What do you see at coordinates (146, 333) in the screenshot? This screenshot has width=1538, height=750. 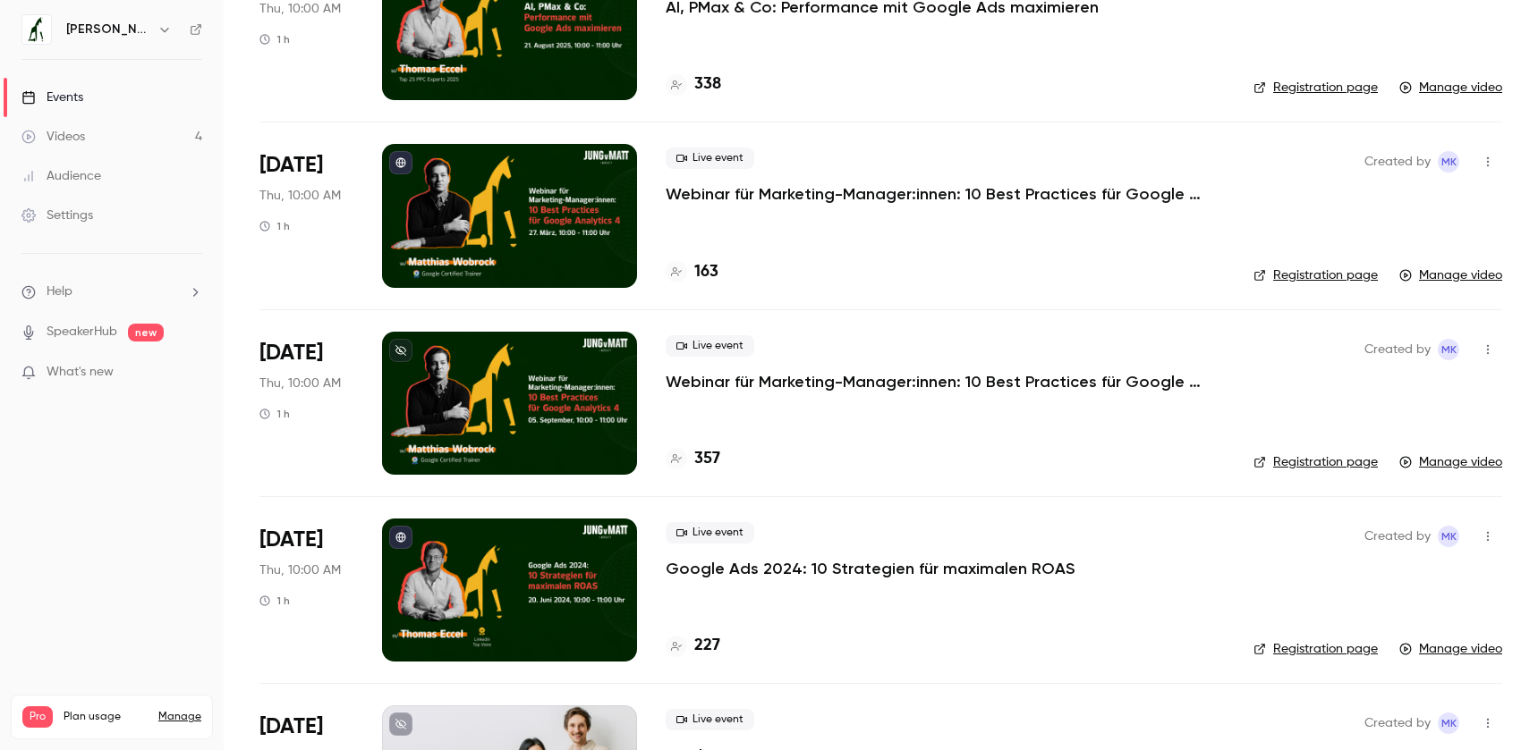 I see `span: new` at bounding box center [146, 333].